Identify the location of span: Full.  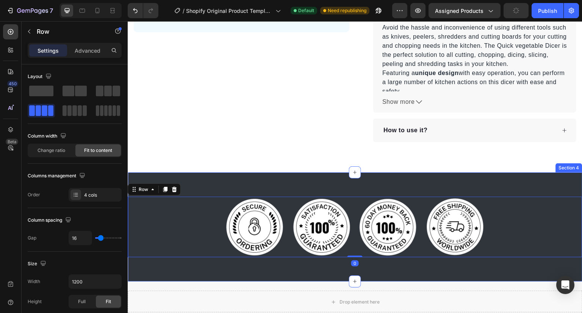
(82, 302).